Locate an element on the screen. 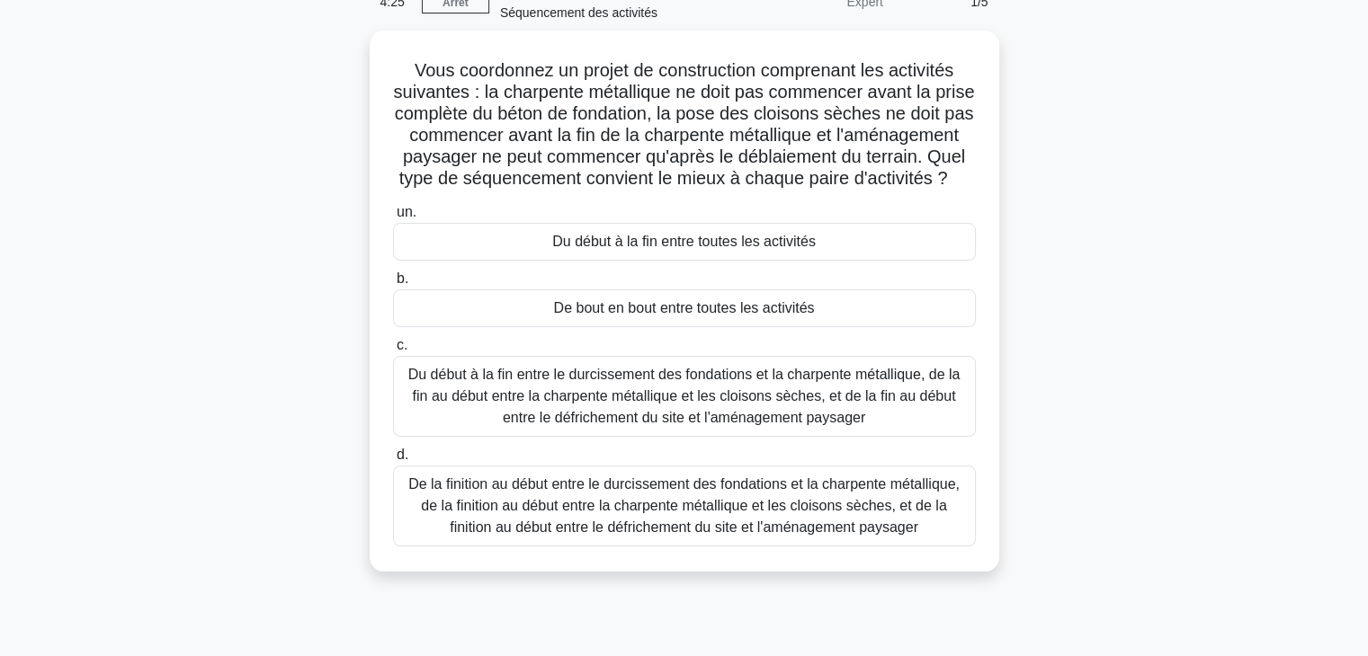 This screenshot has width=1368, height=656. font: De la finition au début entre le durcissement des fondations et la charpente métallique, de la fi... is located at coordinates (683, 505).